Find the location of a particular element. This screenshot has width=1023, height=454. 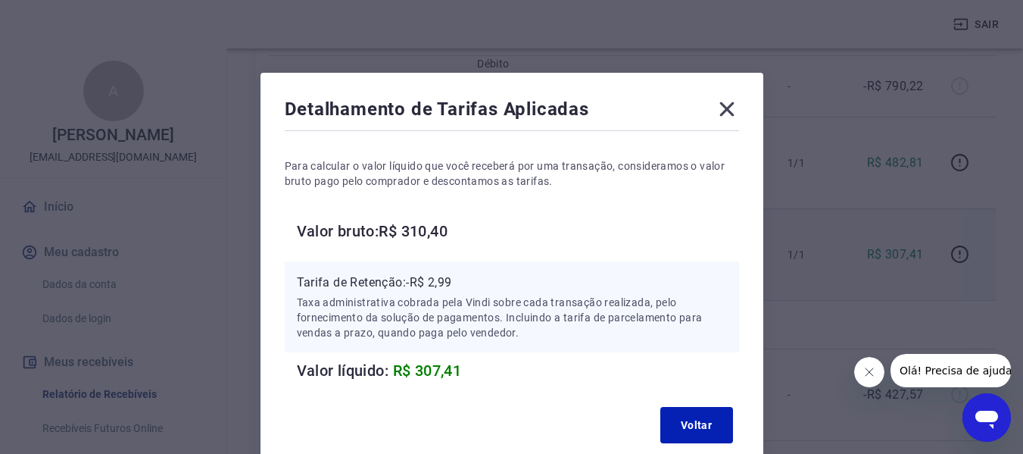

button: Voltar is located at coordinates (697, 425).